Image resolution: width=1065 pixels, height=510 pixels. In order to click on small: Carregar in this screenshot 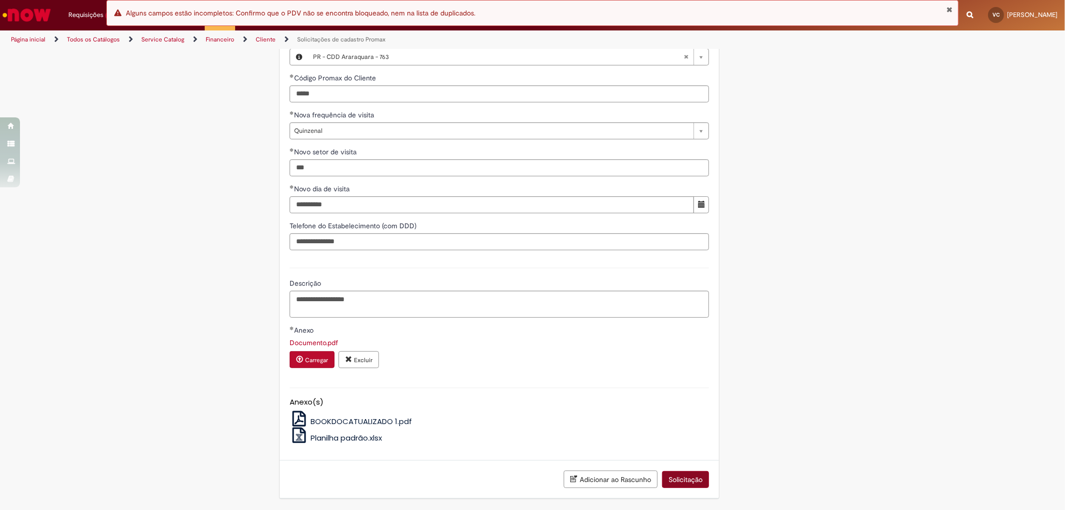, I will do `click(317, 360)`.